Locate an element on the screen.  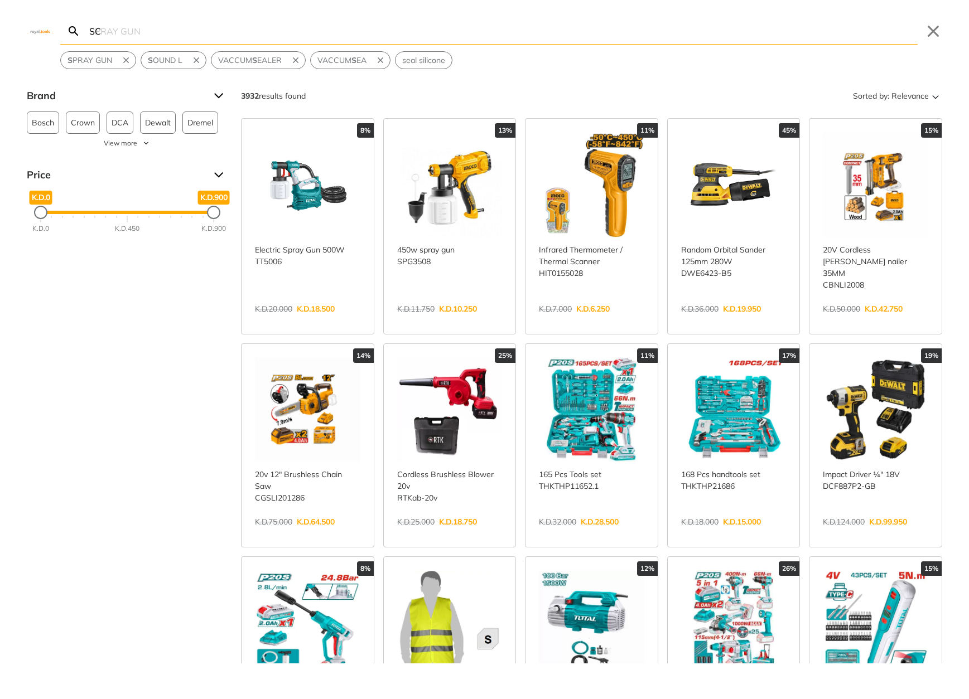
span: Crown is located at coordinates (83, 123).